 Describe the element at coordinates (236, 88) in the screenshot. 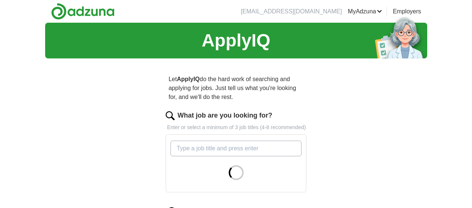

I see `p: Let do the hard work of searching and applying for jobs. Just tell us what you're looking for, an...` at that location.